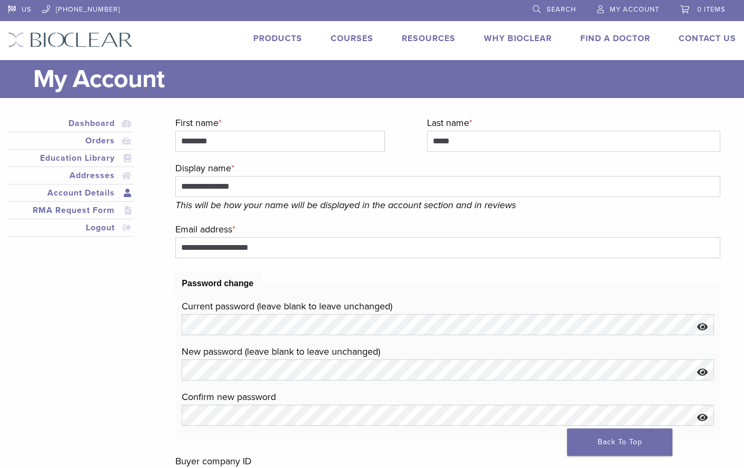 This screenshot has width=744, height=468. What do you see at coordinates (280, 123) in the screenshot?
I see `label: First name` at bounding box center [280, 123].